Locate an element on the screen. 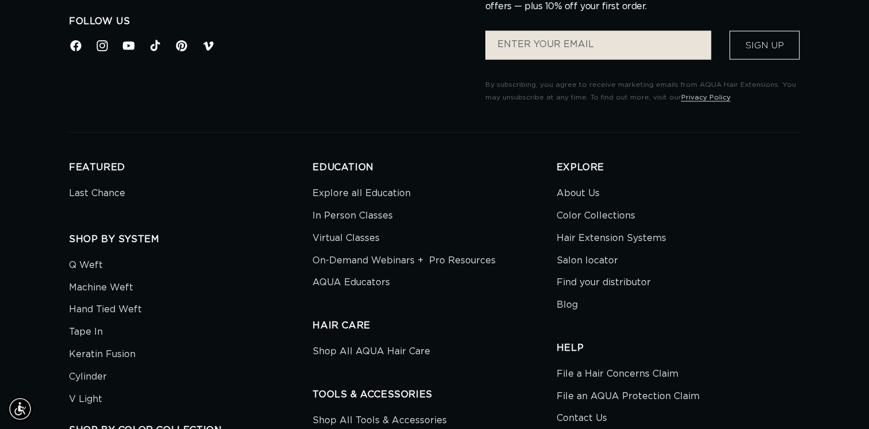 Image resolution: width=869 pixels, height=429 pixels. a: Color Collections is located at coordinates (596, 215).